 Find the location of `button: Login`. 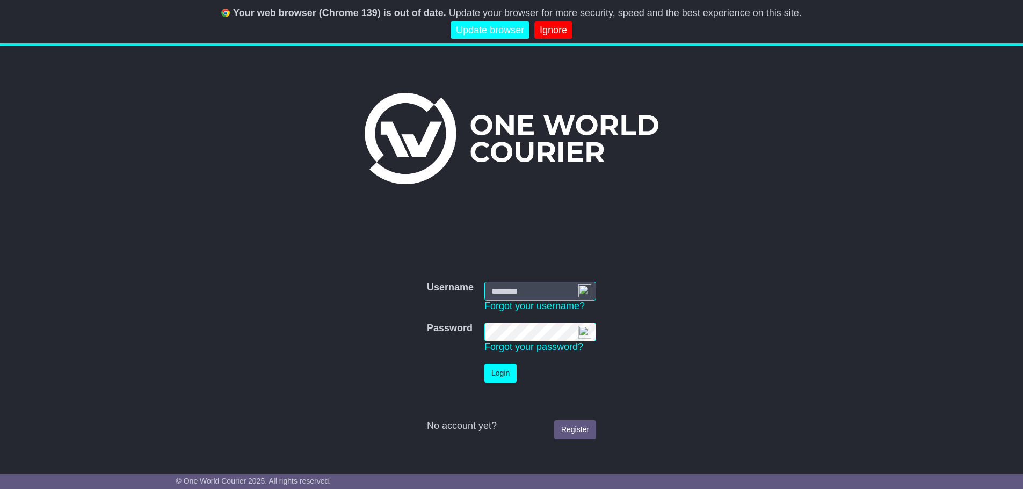

button: Login is located at coordinates (500, 373).